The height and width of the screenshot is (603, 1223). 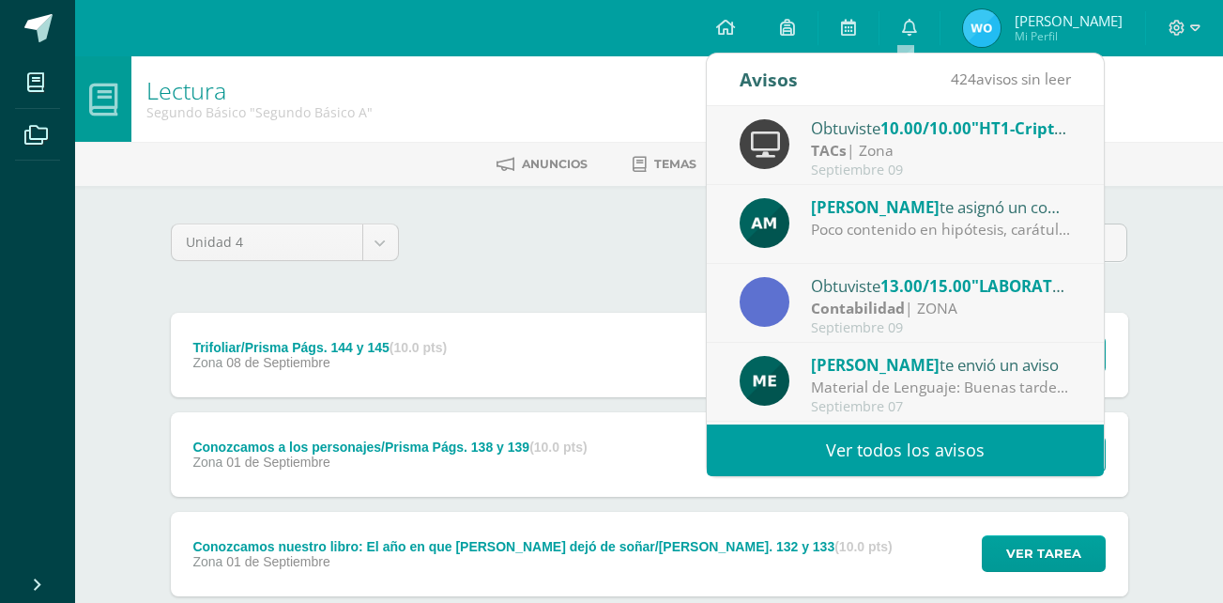 What do you see at coordinates (926, 285) in the screenshot?
I see `span: 13.00/15.00` at bounding box center [926, 285].